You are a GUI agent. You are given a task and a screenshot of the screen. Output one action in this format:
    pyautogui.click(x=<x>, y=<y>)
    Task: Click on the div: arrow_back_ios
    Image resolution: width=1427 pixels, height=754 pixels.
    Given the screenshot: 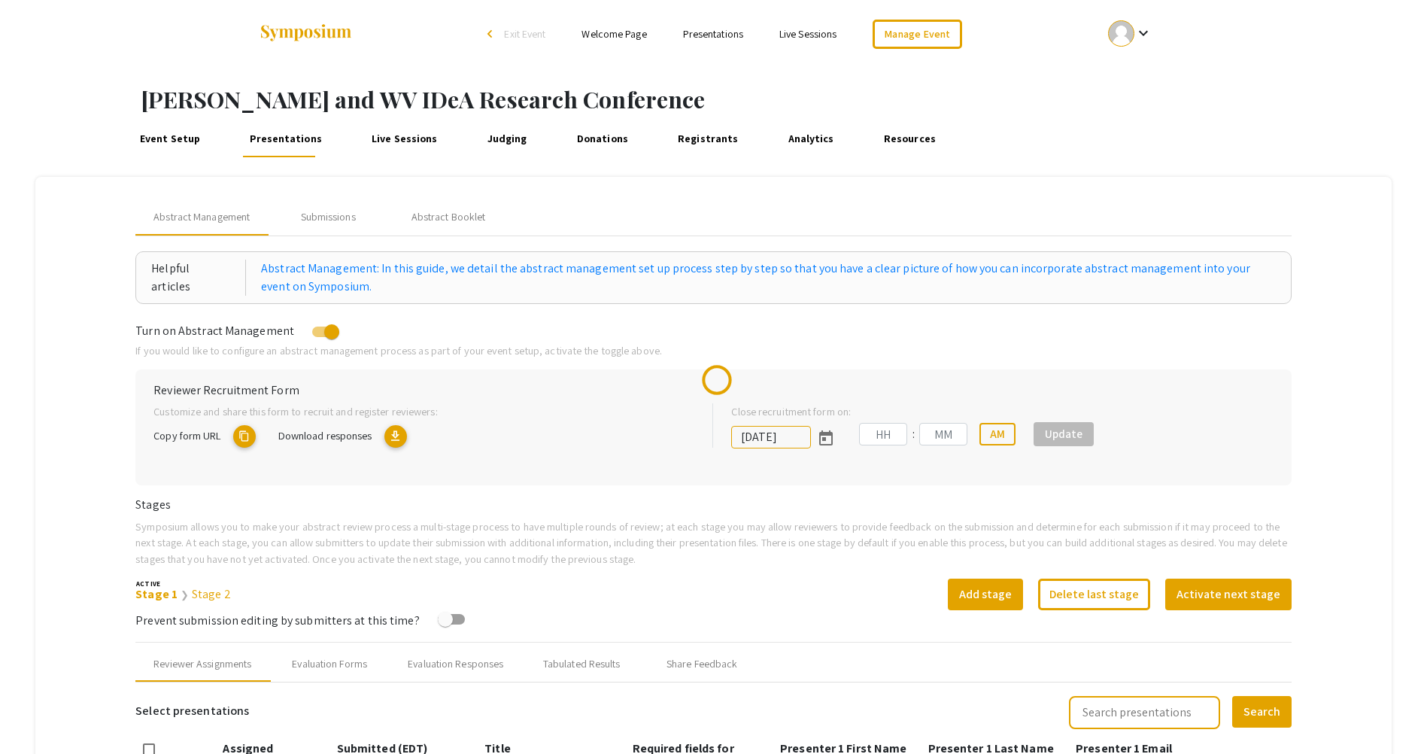 What is the action you would take?
    pyautogui.click(x=492, y=34)
    